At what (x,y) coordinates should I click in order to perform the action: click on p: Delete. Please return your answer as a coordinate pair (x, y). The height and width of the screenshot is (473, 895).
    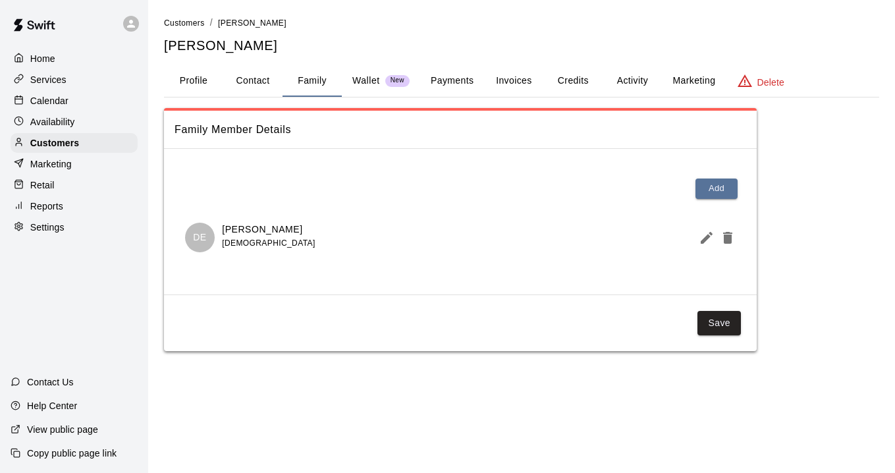
    Looking at the image, I should click on (771, 82).